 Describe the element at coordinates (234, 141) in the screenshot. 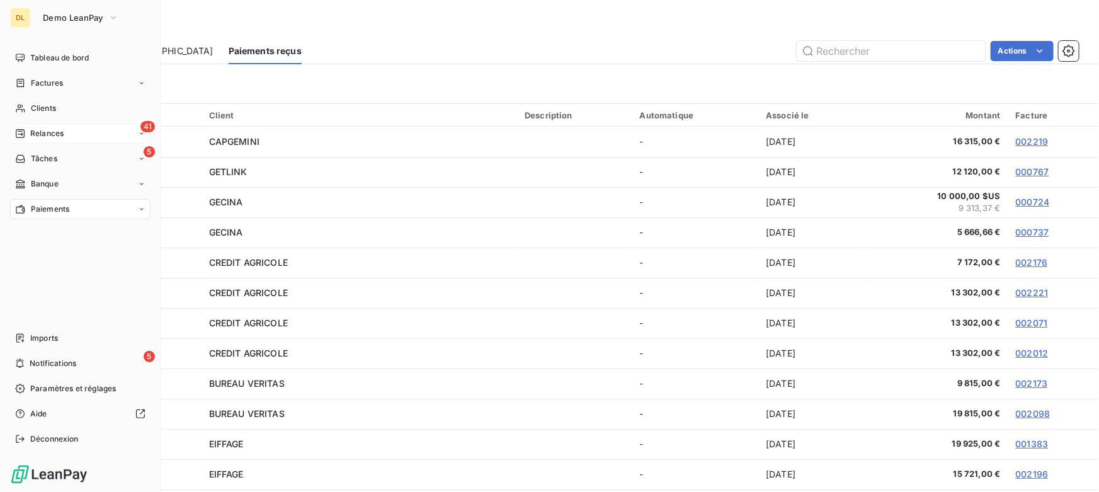

I see `span: CAPGEMINI` at that location.